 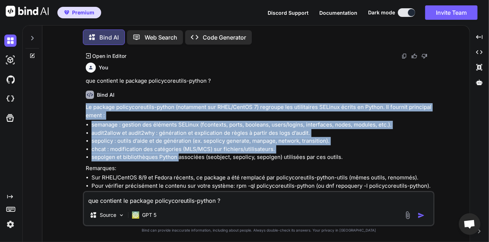 What do you see at coordinates (224, 37) in the screenshot?
I see `p: Code Generator` at bounding box center [224, 37].